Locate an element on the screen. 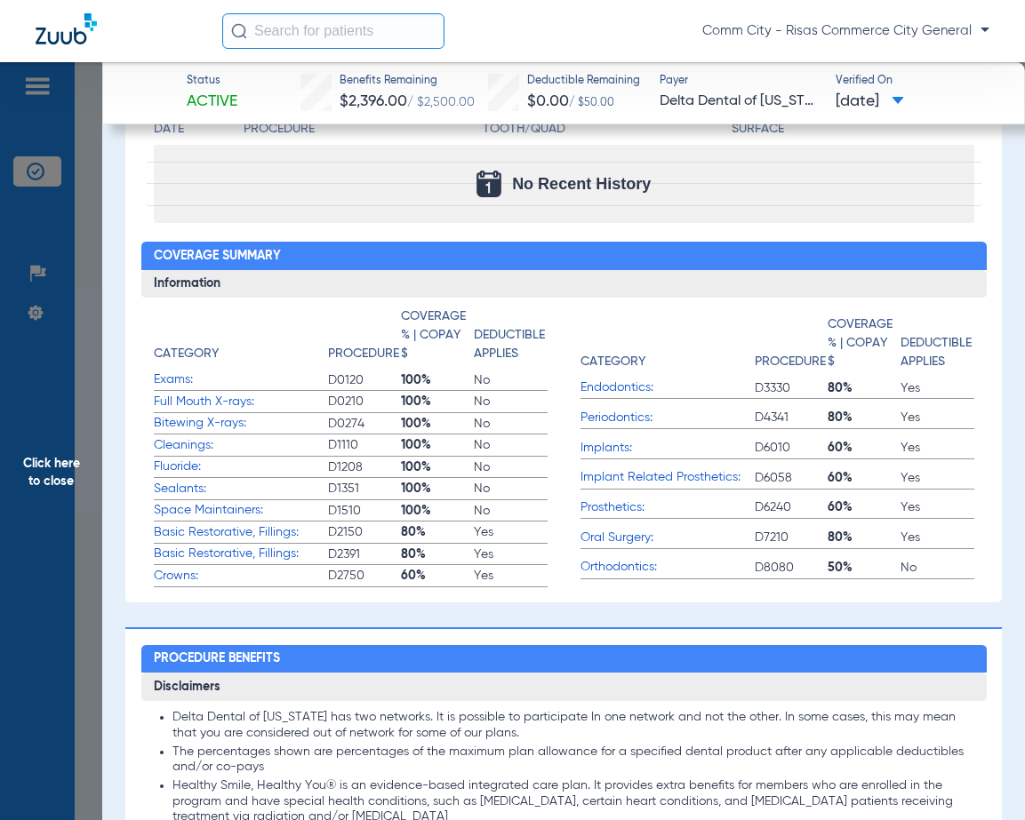 The width and height of the screenshot is (1025, 820). span: D2750 is located at coordinates (364, 576).